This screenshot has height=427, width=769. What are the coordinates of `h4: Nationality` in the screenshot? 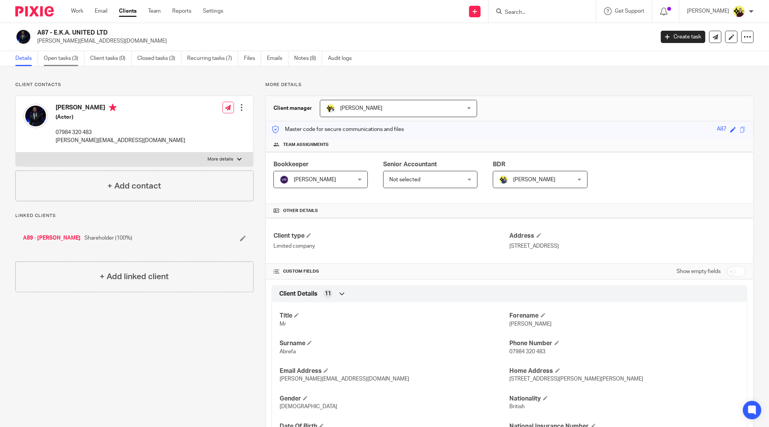 It's located at (625, 398).